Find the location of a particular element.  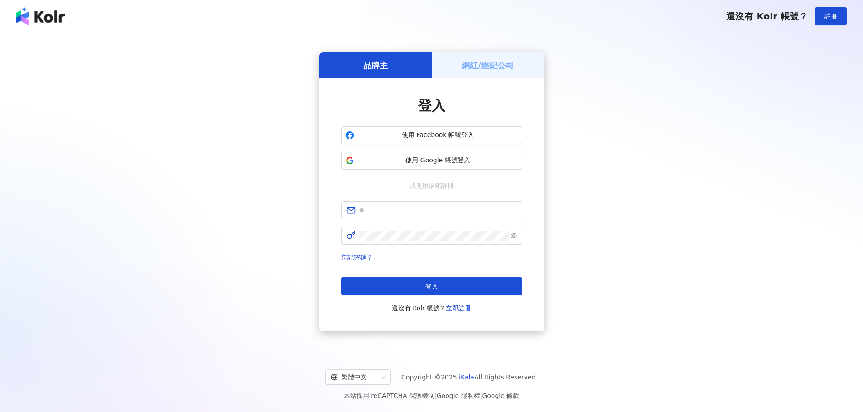

span: Copyright © 2025 All Rights Reserved. is located at coordinates (469, 378).